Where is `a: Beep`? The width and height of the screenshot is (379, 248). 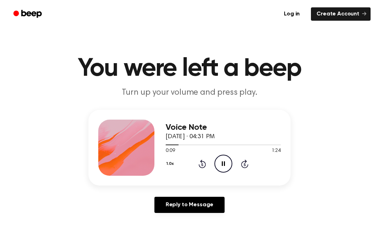 a: Beep is located at coordinates (28, 14).